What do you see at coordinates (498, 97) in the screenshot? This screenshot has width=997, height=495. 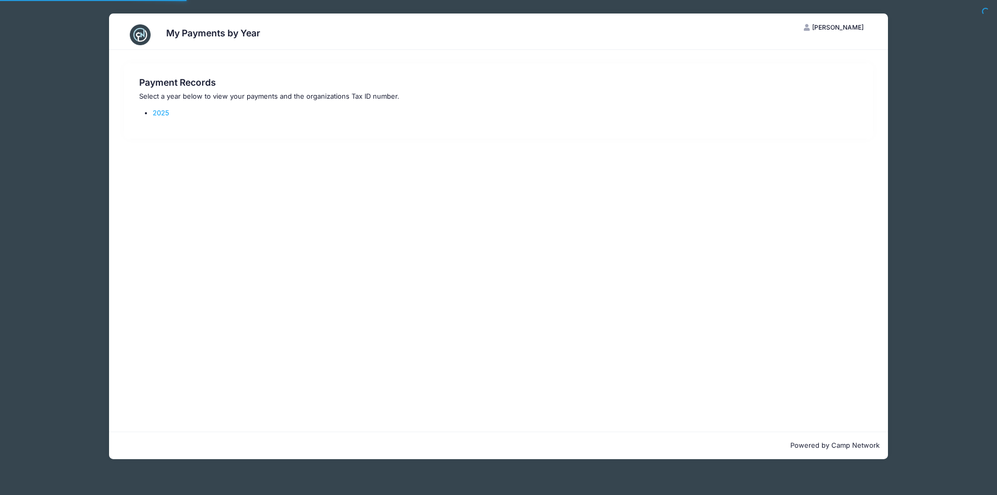 I see `p: Select a year below to view your payments and the organizations Tax ID number.` at bounding box center [498, 97].